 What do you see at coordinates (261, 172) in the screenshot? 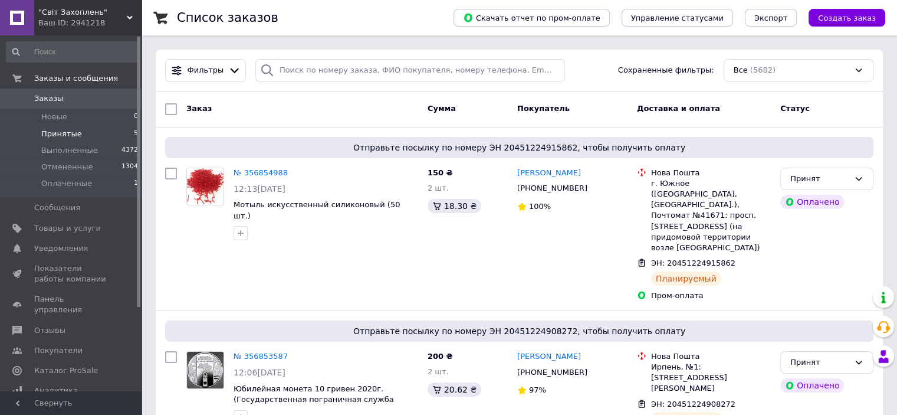
I see `a: № 356854988` at bounding box center [261, 172].